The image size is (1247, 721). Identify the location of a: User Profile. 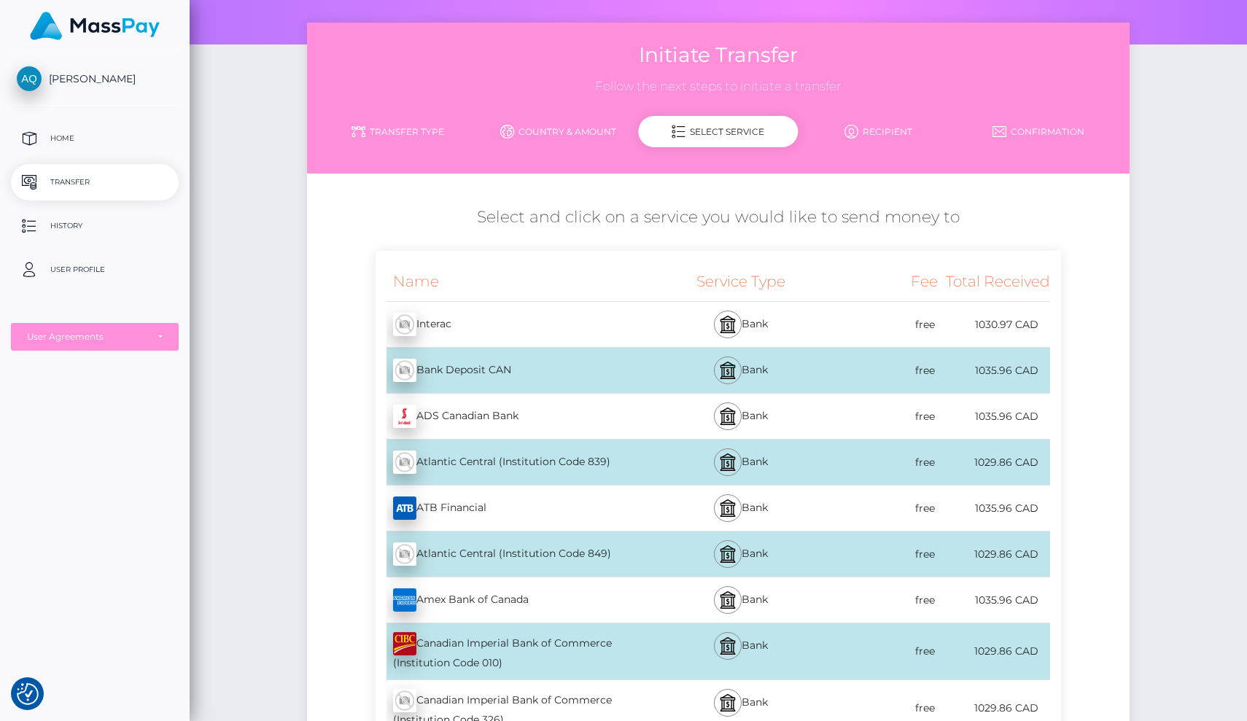
(95, 270).